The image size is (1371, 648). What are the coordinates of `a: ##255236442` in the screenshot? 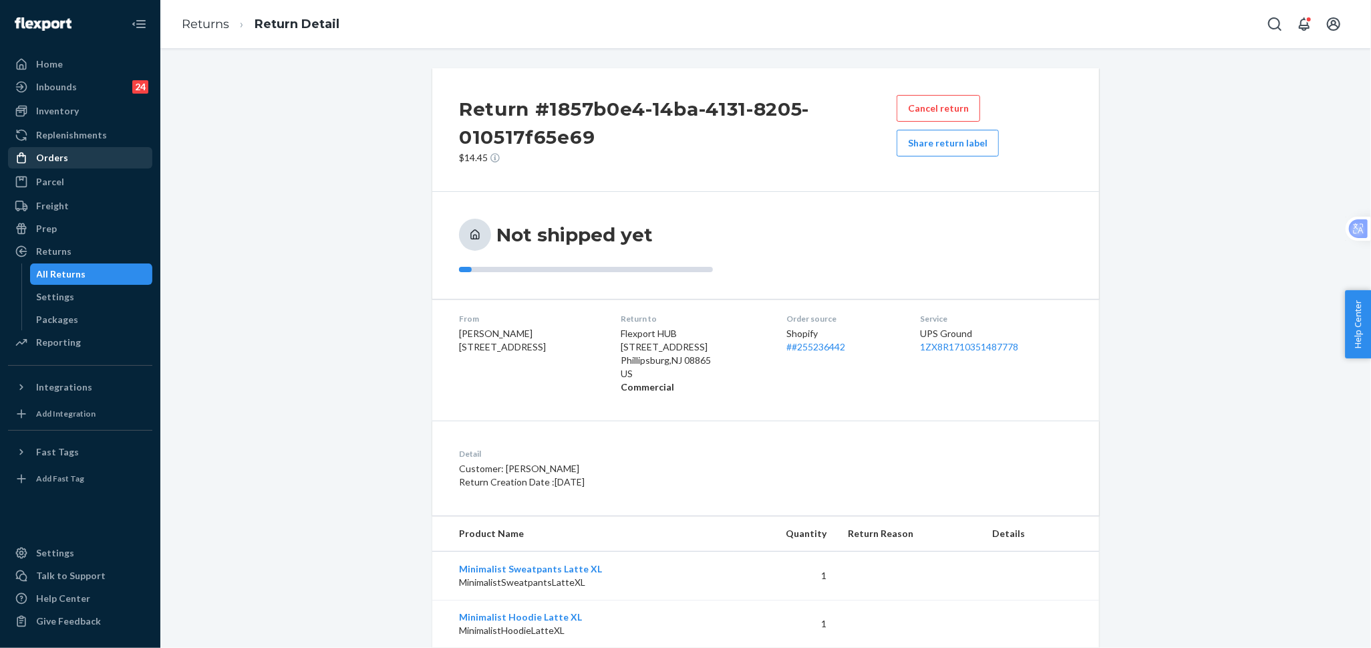 It's located at (816, 346).